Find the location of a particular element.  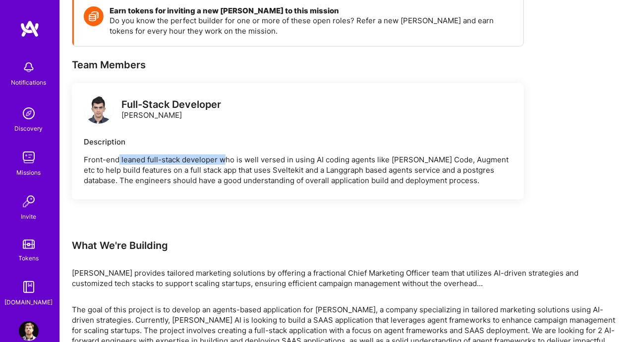

div: Team Members is located at coordinates (298, 65).